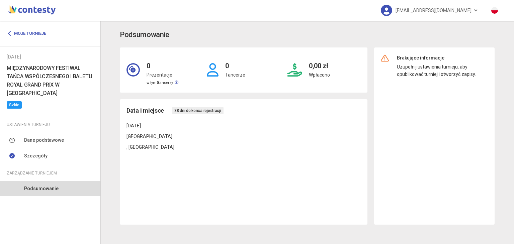 This screenshot has height=244, width=514. Describe the element at coordinates (12, 140) in the screenshot. I see `img: number-1` at that location.